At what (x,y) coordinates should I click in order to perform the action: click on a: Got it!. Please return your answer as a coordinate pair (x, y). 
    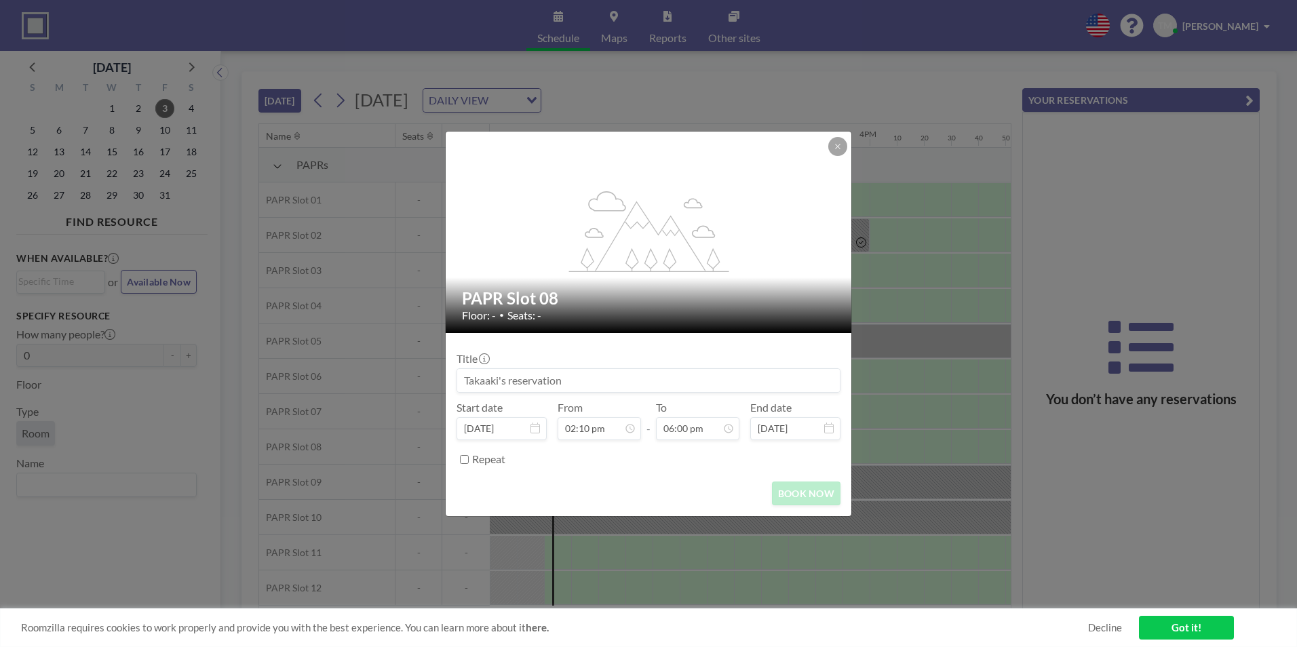
    Looking at the image, I should click on (1186, 627).